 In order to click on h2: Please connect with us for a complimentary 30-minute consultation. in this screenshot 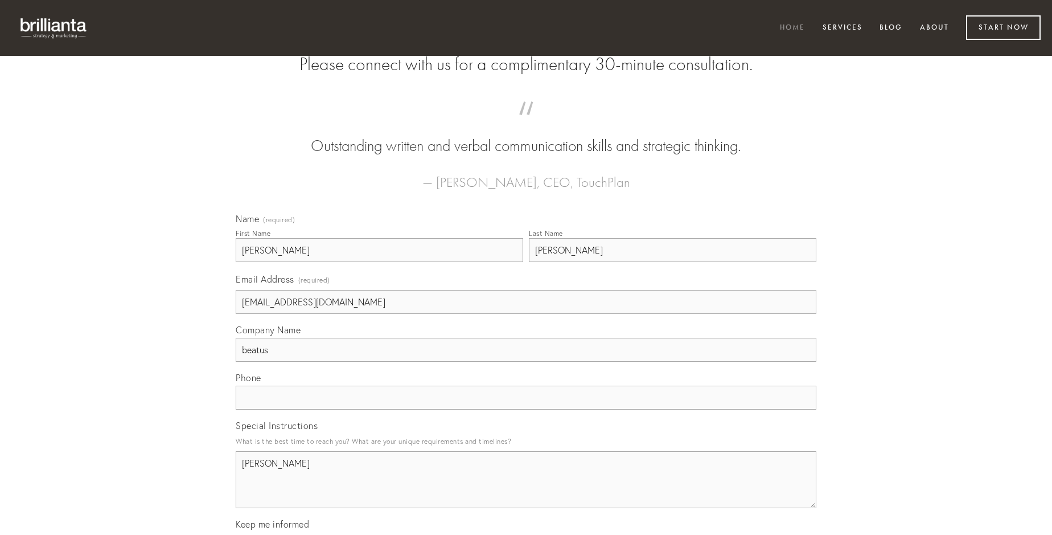, I will do `click(526, 64)`.